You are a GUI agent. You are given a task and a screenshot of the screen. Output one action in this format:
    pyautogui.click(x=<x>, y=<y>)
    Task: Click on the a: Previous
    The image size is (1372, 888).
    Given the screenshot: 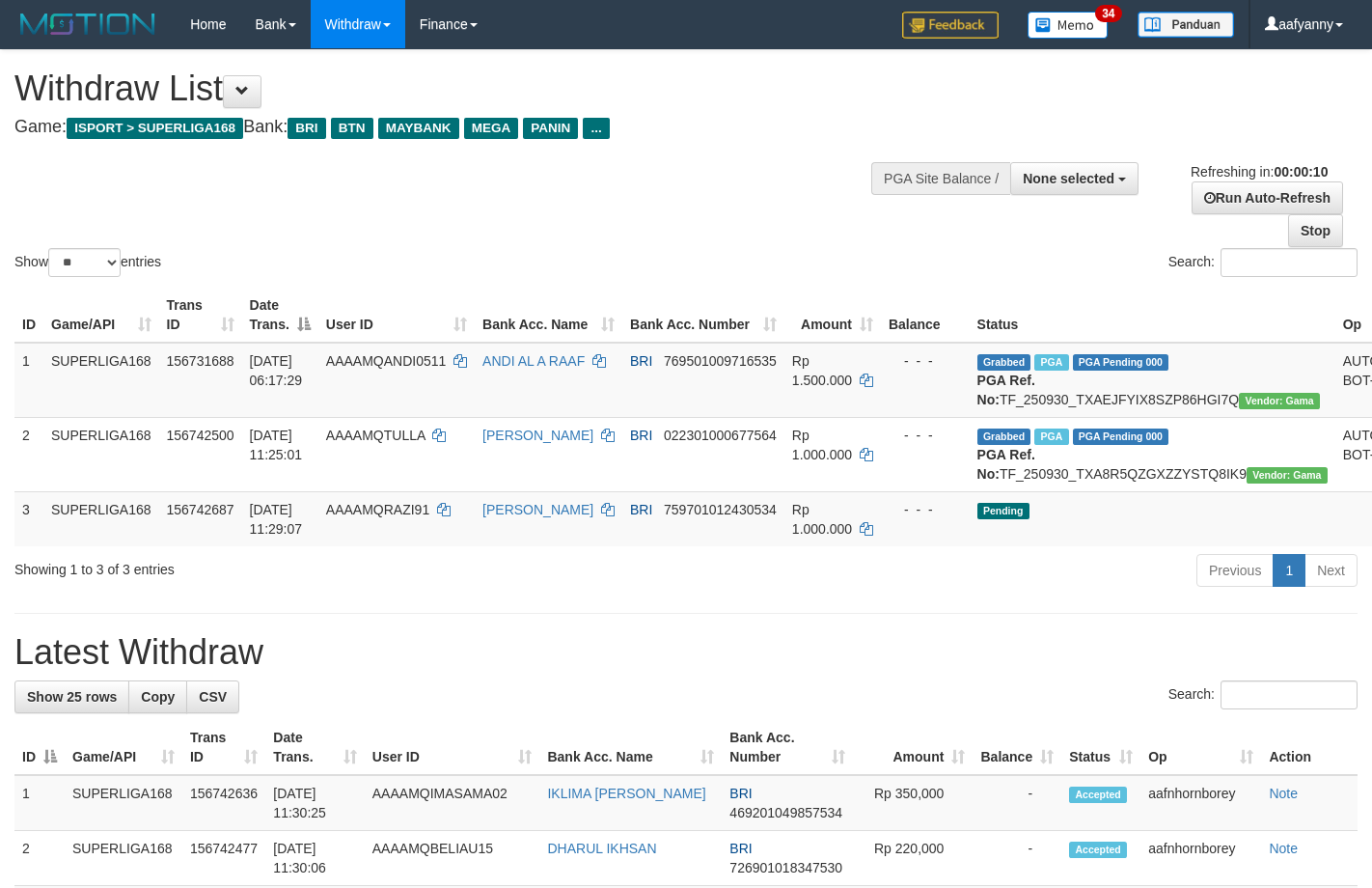 What is the action you would take?
    pyautogui.click(x=1235, y=571)
    